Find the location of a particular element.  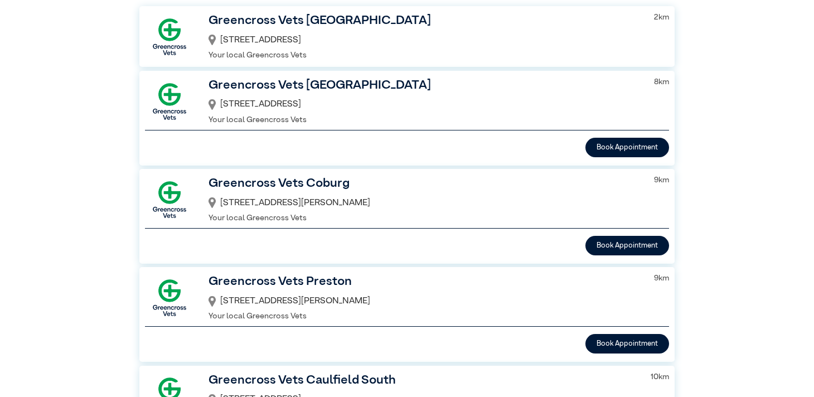

p: 10 km is located at coordinates (659, 377).